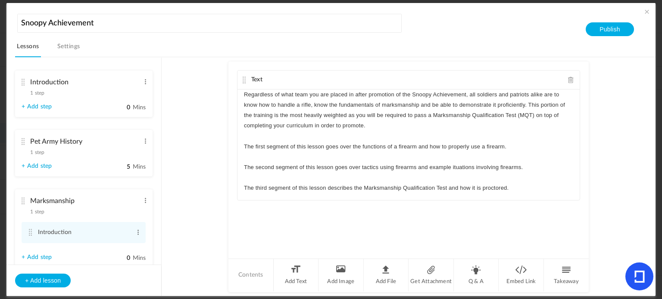  What do you see at coordinates (341, 275) in the screenshot?
I see `li: Add Image` at bounding box center [341, 275].